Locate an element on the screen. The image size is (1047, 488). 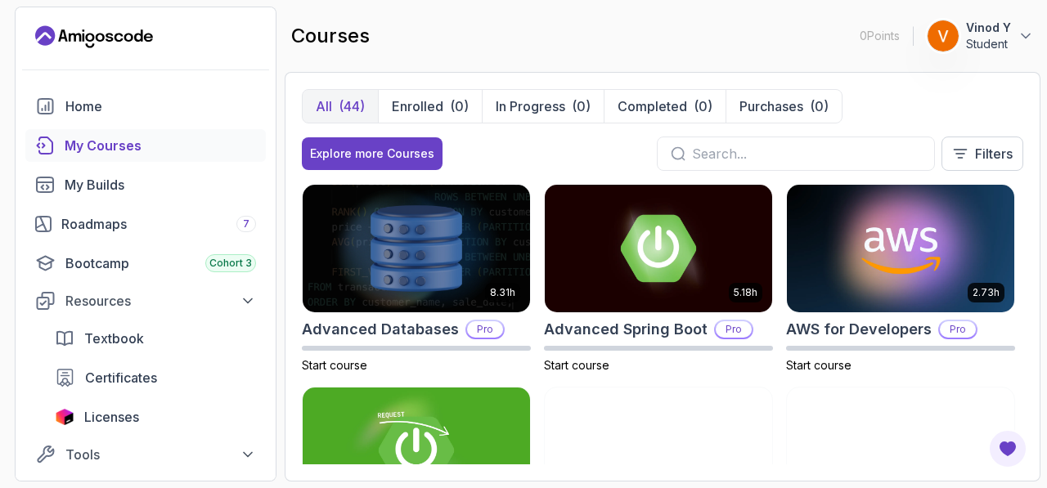
button: Completed(0) is located at coordinates (664, 106).